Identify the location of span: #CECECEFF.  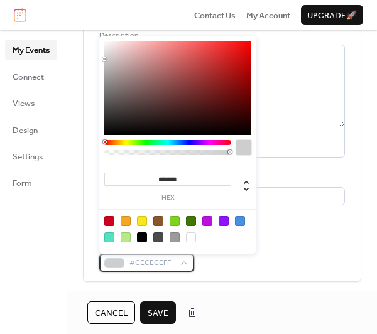
(151, 263).